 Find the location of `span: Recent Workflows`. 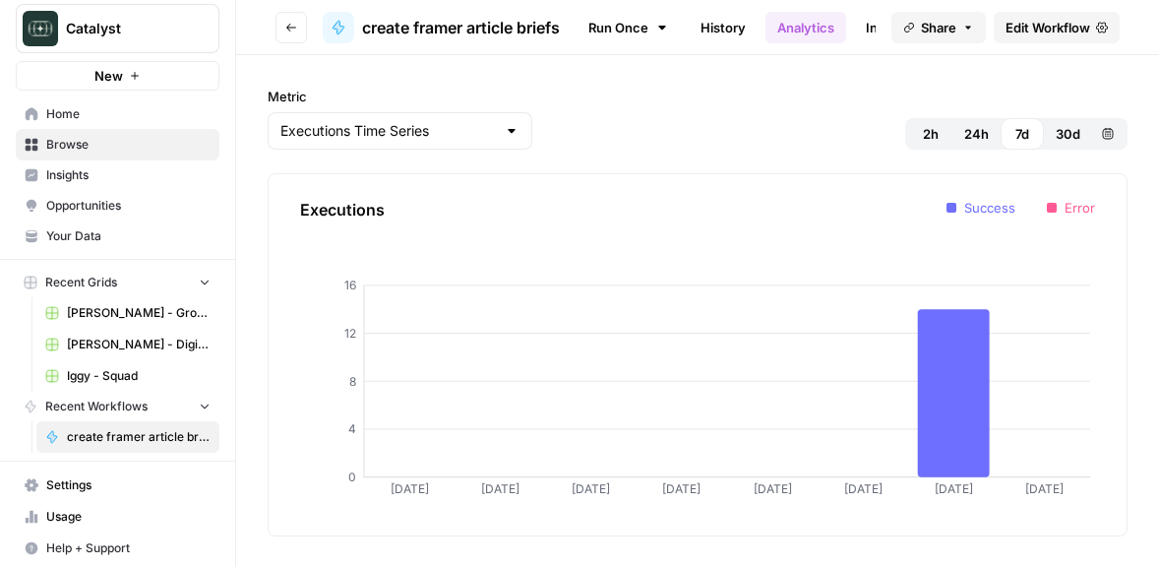

span: Recent Workflows is located at coordinates (96, 406).